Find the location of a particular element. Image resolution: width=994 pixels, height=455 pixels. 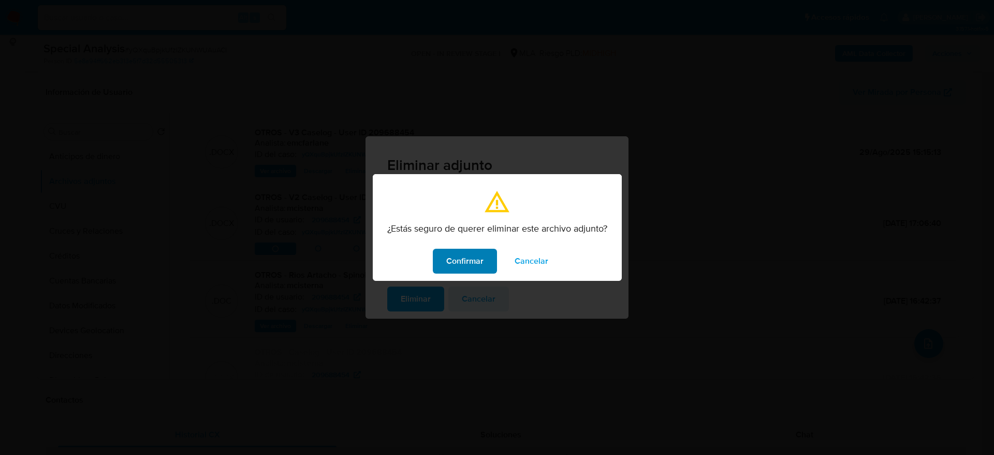

p: ¿Estás seguro de querer eliminar este archivo adjunto? is located at coordinates (497, 228).